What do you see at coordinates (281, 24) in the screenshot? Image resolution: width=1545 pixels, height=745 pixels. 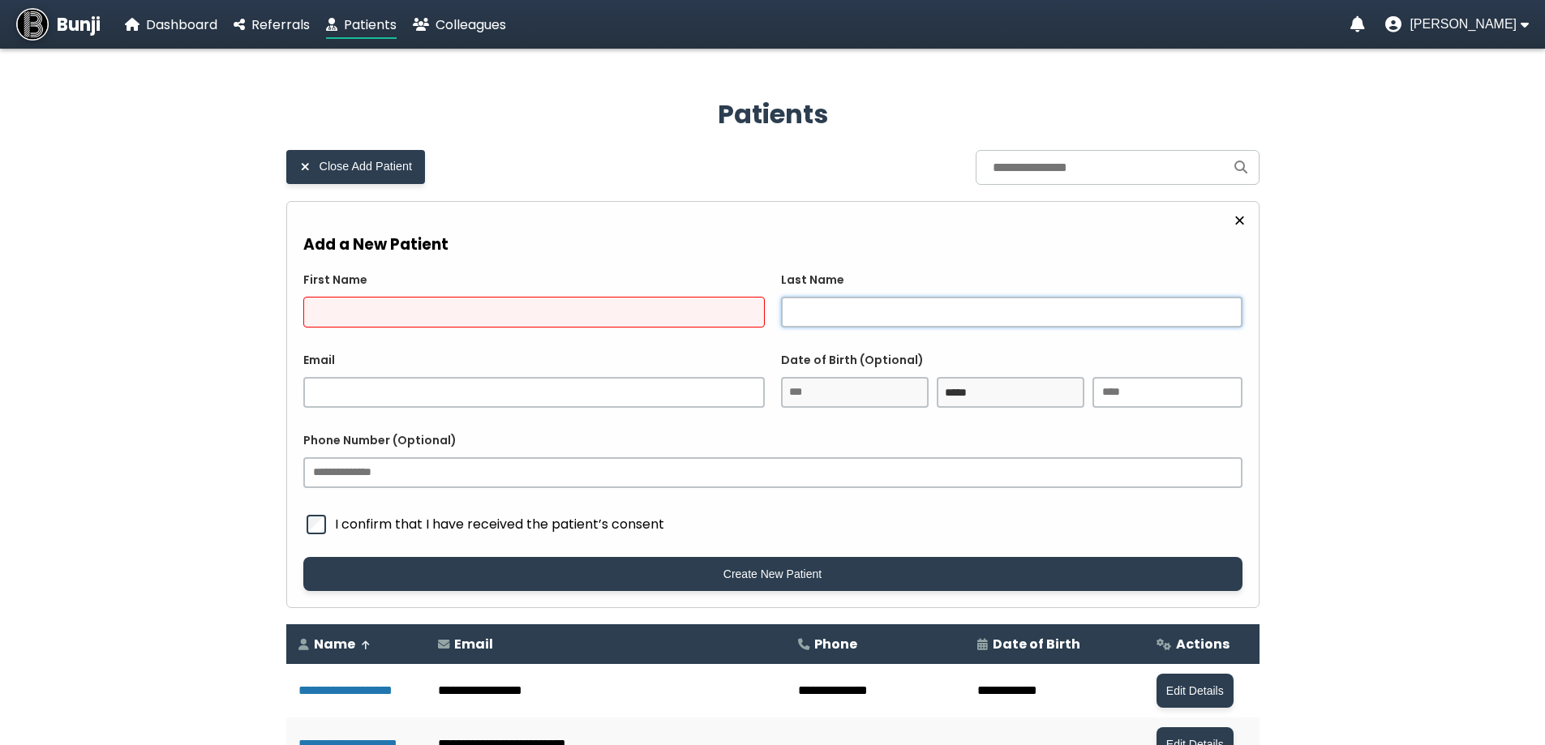 I see `span: Referrals` at bounding box center [281, 24].